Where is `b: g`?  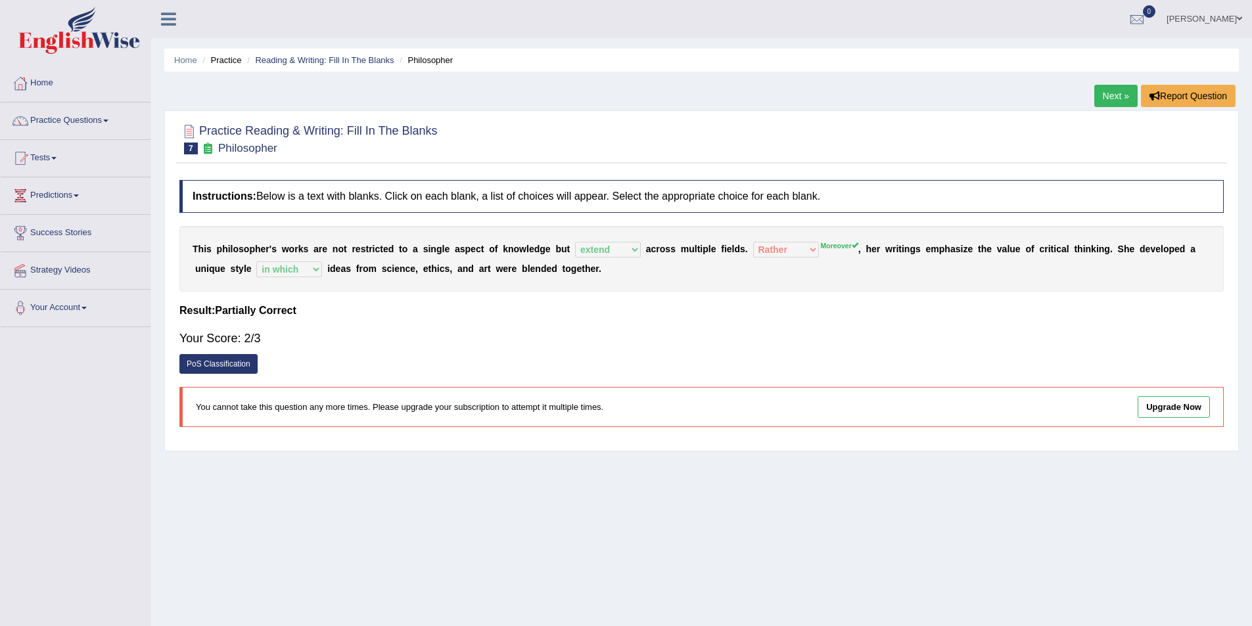
b: g is located at coordinates (542, 249).